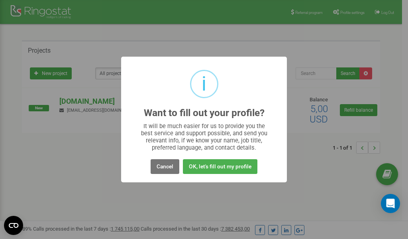  What do you see at coordinates (204, 137) in the screenshot?
I see `div: It will be much easier for us to provide you the best service and support possible, and send you ...` at bounding box center [204, 137].